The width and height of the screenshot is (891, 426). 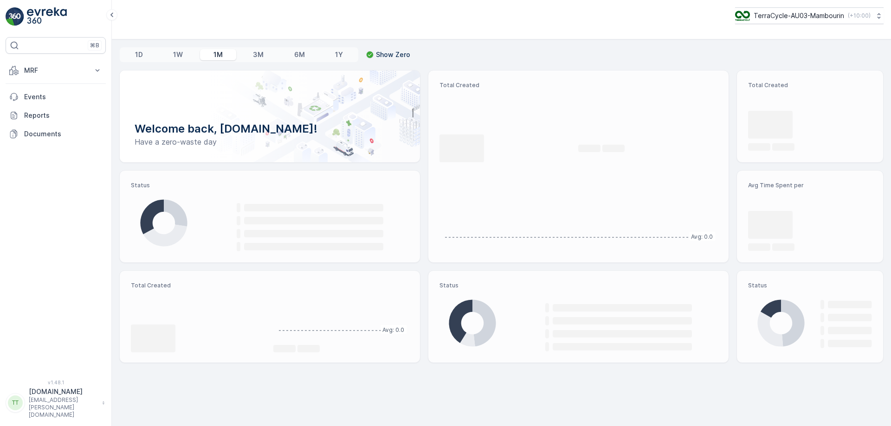 I want to click on p: TerraCycle-AU03-Mambourin, so click(x=798, y=16).